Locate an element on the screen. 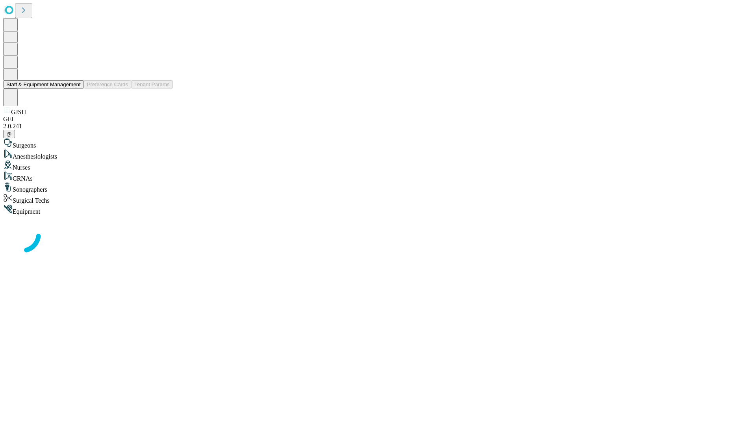 This screenshot has width=756, height=425. div: Surgical Techs is located at coordinates (378, 199).